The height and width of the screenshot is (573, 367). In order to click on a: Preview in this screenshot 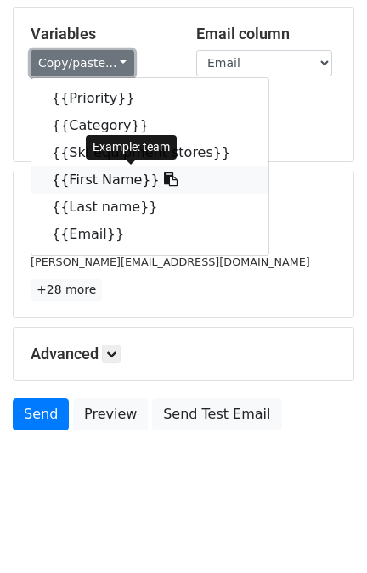, I will do `click(110, 414)`.